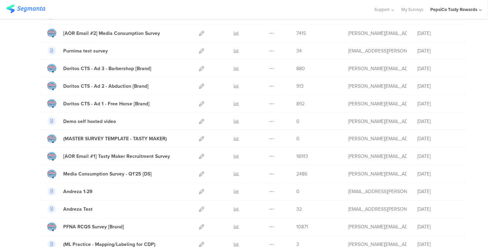  What do you see at coordinates (77, 51) in the screenshot?
I see `a: Purnima test survey` at bounding box center [77, 51].